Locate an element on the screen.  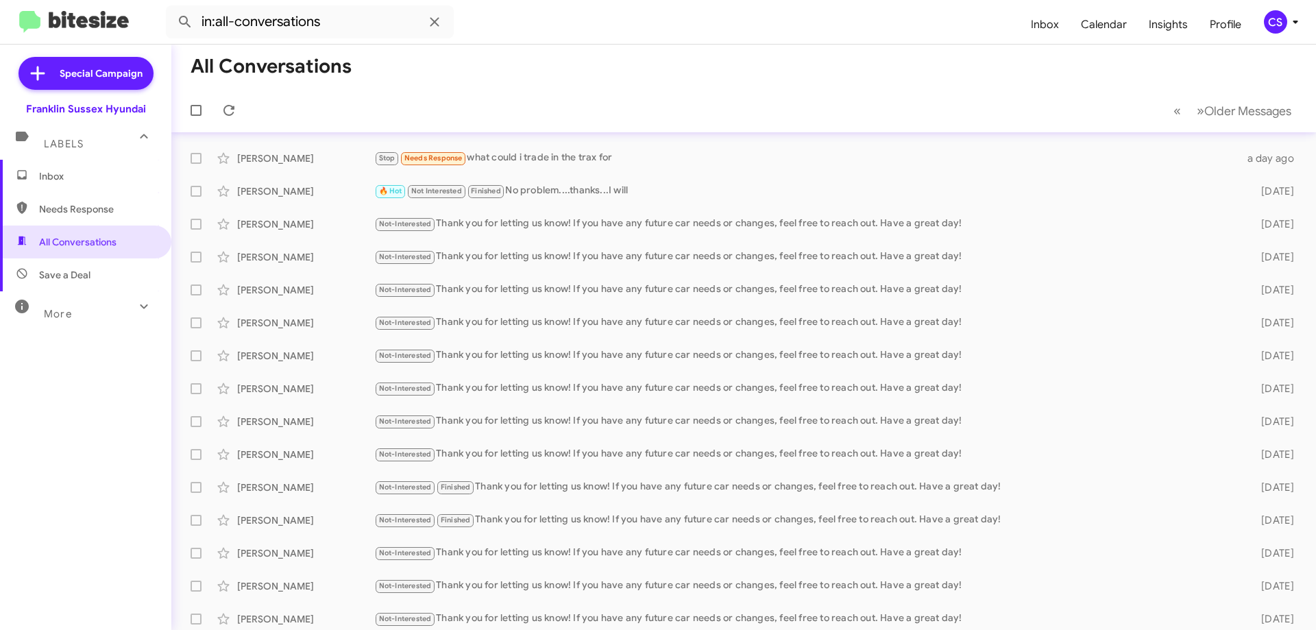
span: Not Interested is located at coordinates (437, 191).